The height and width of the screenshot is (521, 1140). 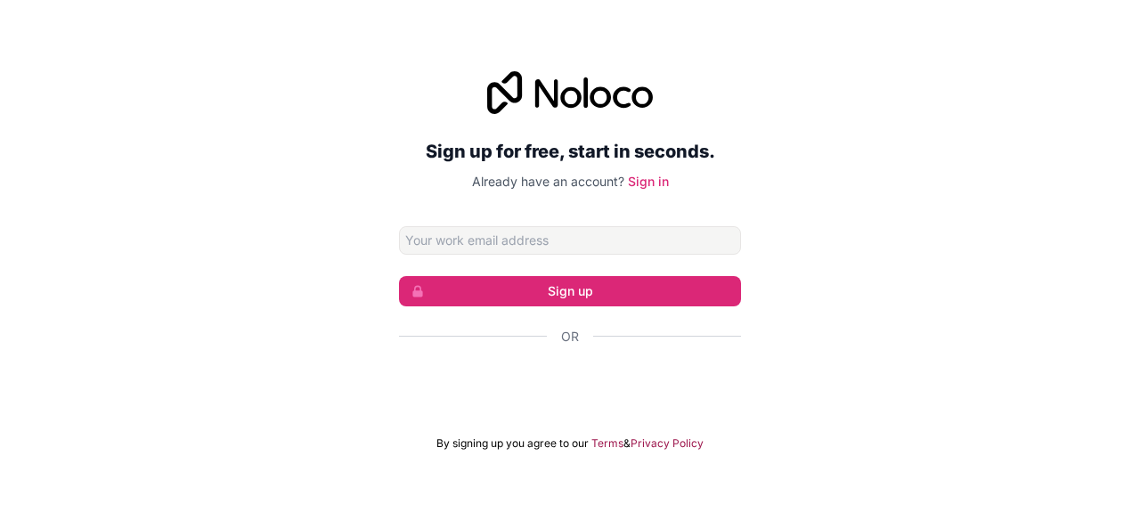 What do you see at coordinates (648, 181) in the screenshot?
I see `a: Sign in` at bounding box center [648, 181].